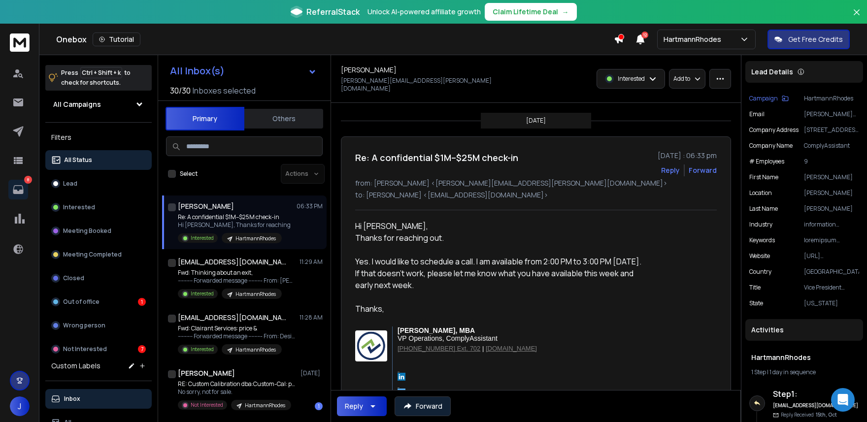 This screenshot has width=867, height=422. I want to click on p: Reply Received, so click(809, 415).